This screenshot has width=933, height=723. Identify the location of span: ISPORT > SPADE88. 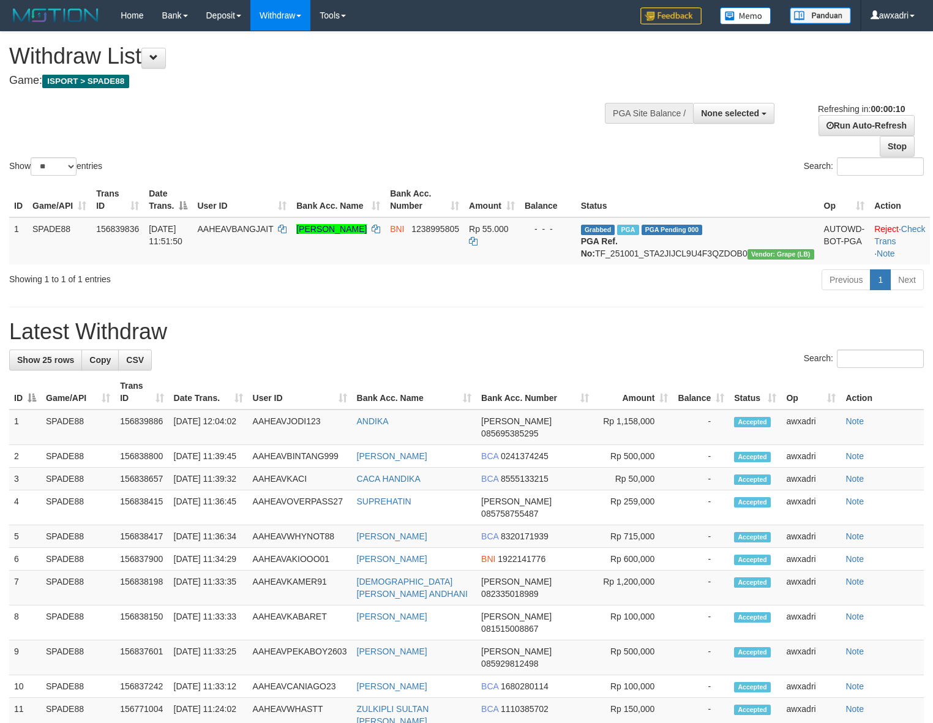
(86, 81).